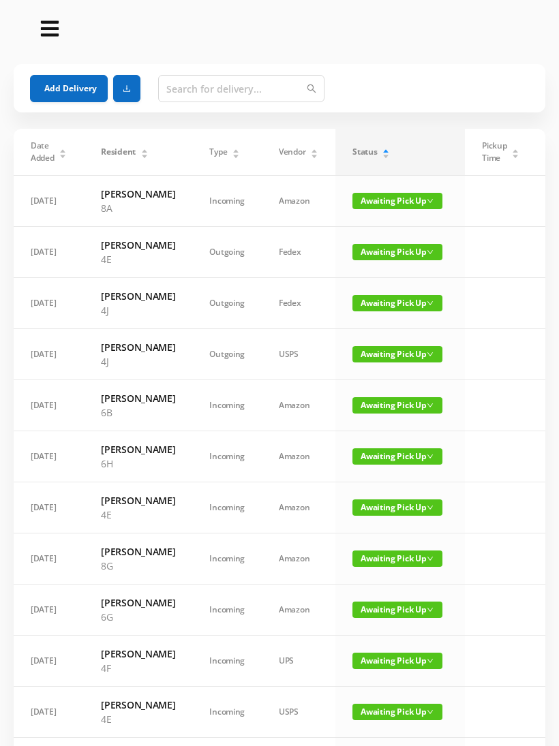 The width and height of the screenshot is (559, 746). Describe the element at coordinates (292, 152) in the screenshot. I see `span: Vendor` at that location.